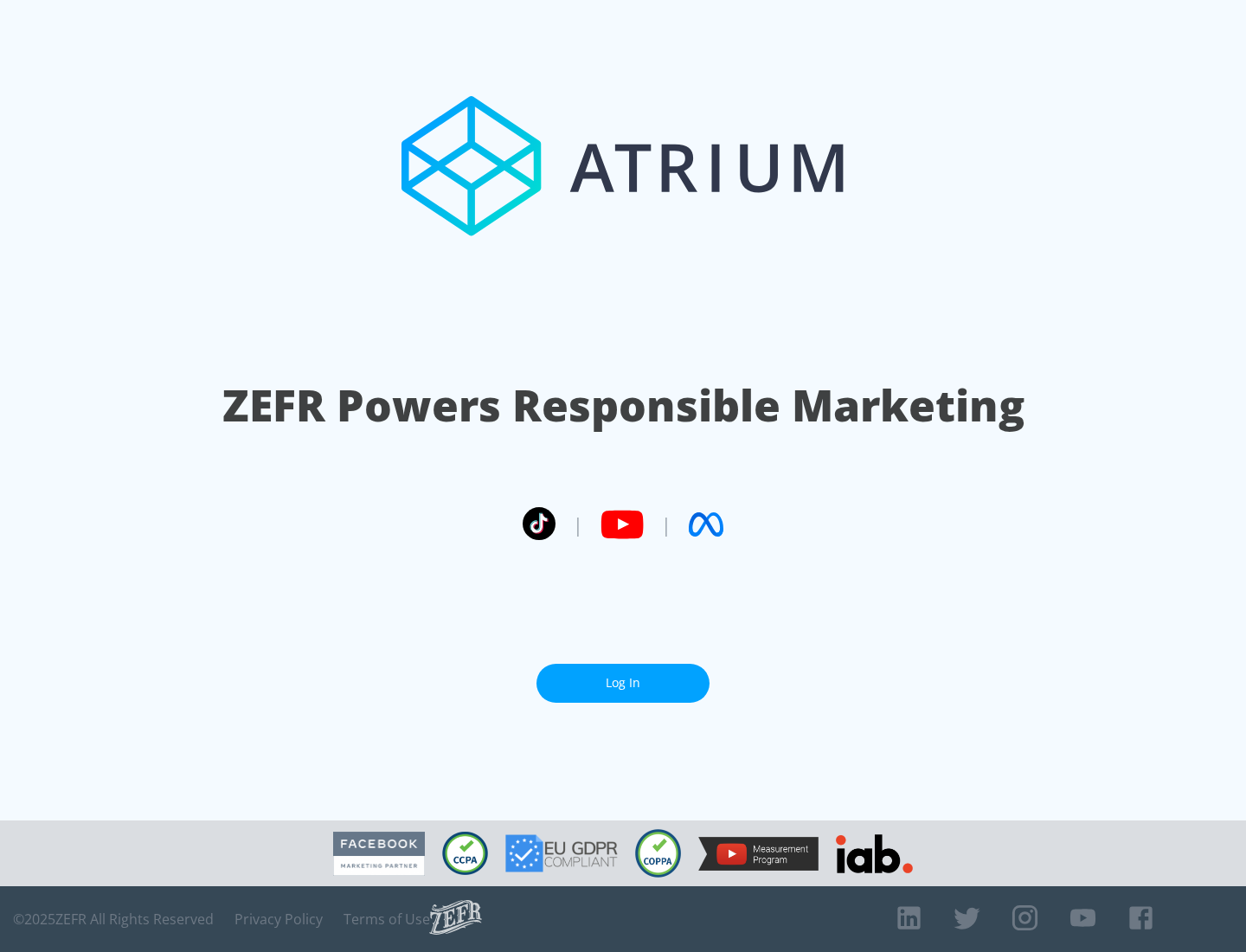  I want to click on img: GDPR Compliant, so click(561, 853).